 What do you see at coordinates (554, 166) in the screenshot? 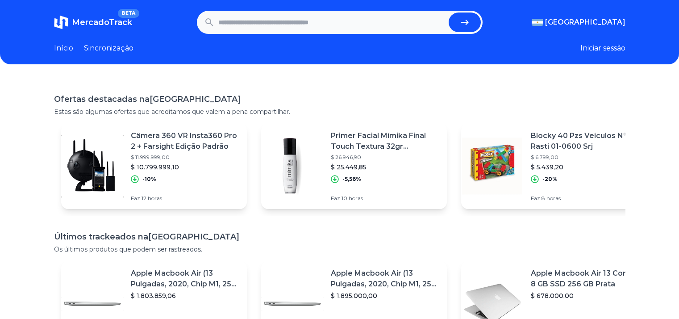
I see `a: Imagem em destaqueBlocky 40 Pzs Veículos N°1 Rasti 01-0600 Srj$ 6.799,00$ 5.439,20-20%Faz 8 horas` at bounding box center [554, 166].